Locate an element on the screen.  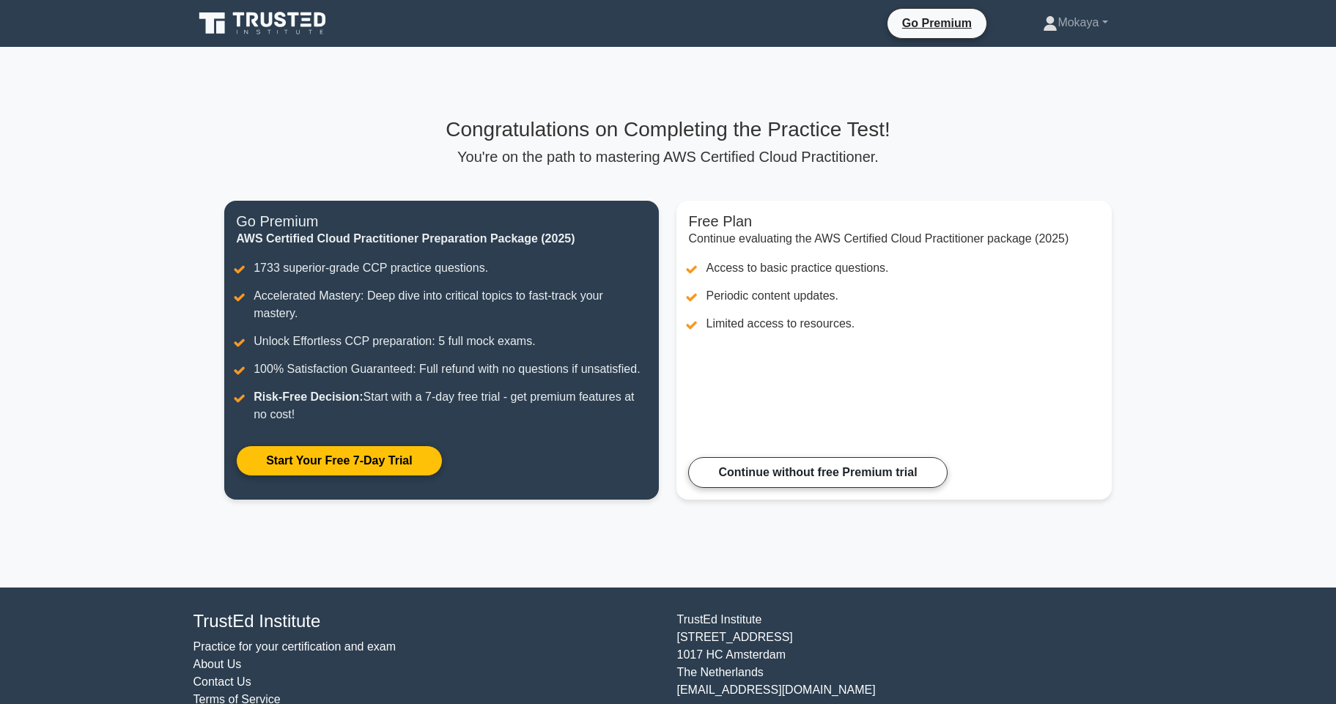
p: You're on the path to mastering AWS Certified Cloud Practitioner. is located at coordinates (668, 157).